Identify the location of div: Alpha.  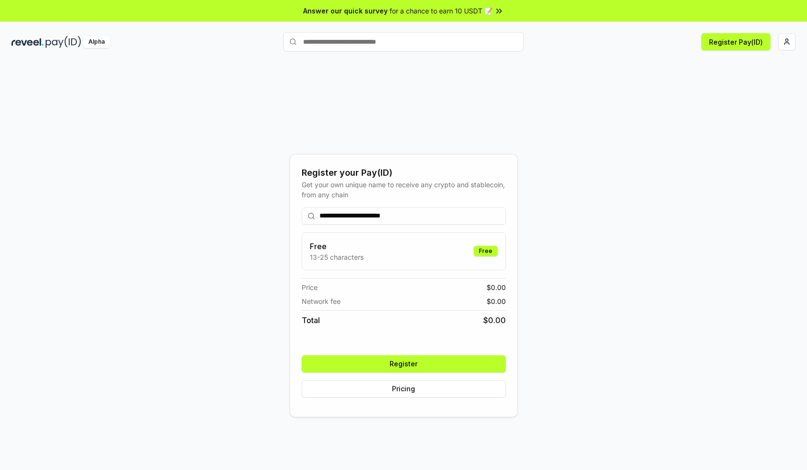
(97, 42).